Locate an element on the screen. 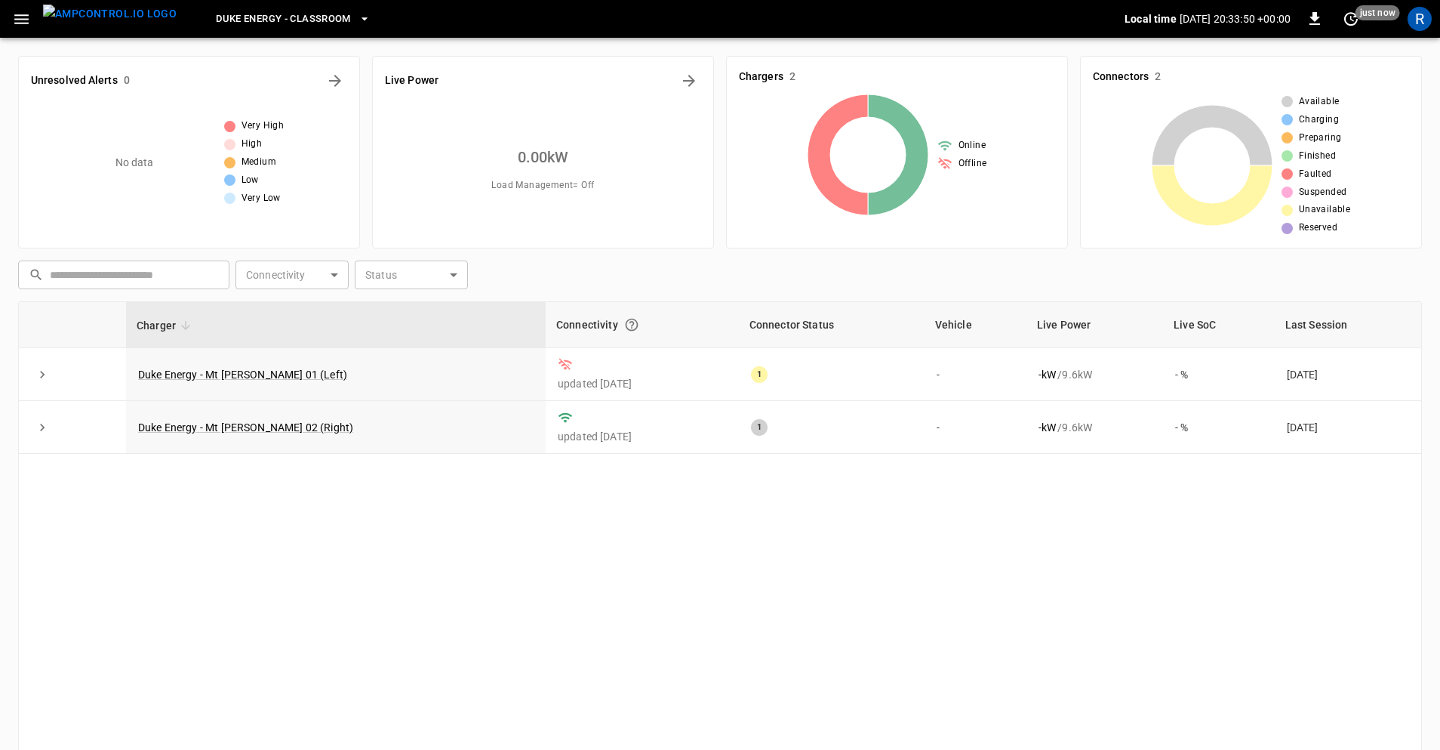 This screenshot has height=750, width=1440. h6: Chargers is located at coordinates (761, 77).